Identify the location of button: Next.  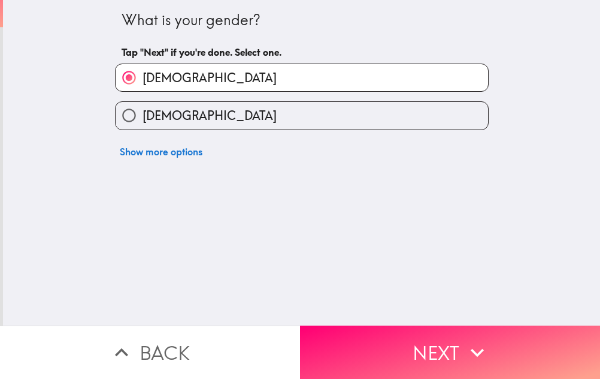
(450, 352).